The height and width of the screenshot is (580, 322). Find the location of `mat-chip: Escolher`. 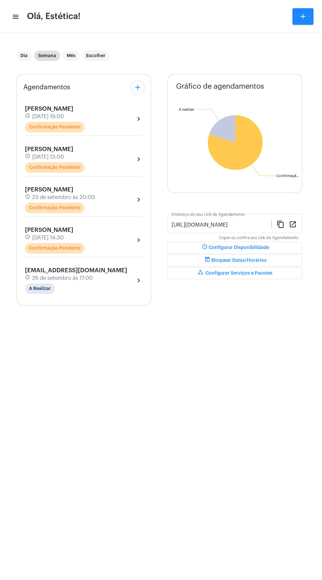

mat-chip: Escolher is located at coordinates (96, 56).